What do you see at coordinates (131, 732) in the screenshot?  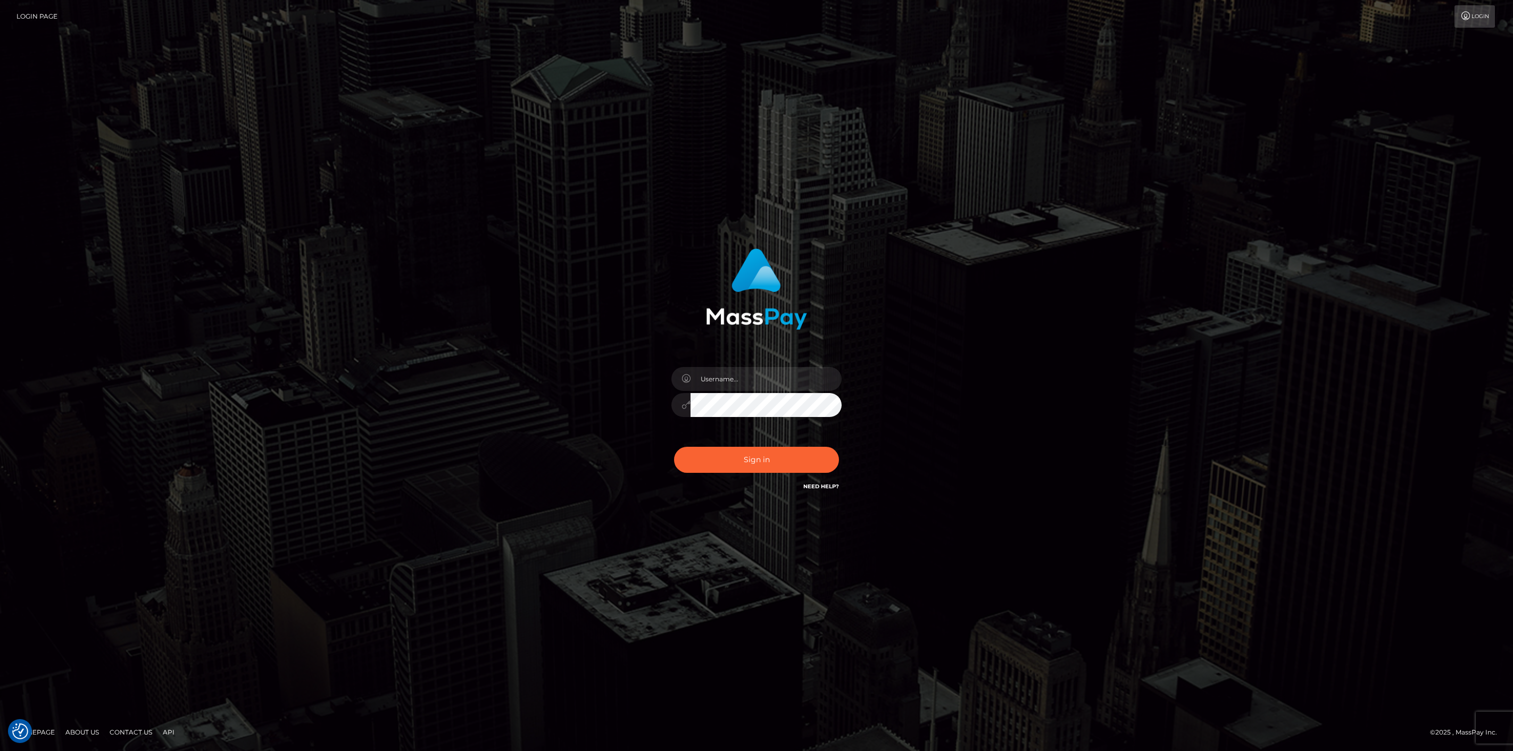 I see `a: Contact Us` at bounding box center [131, 732].